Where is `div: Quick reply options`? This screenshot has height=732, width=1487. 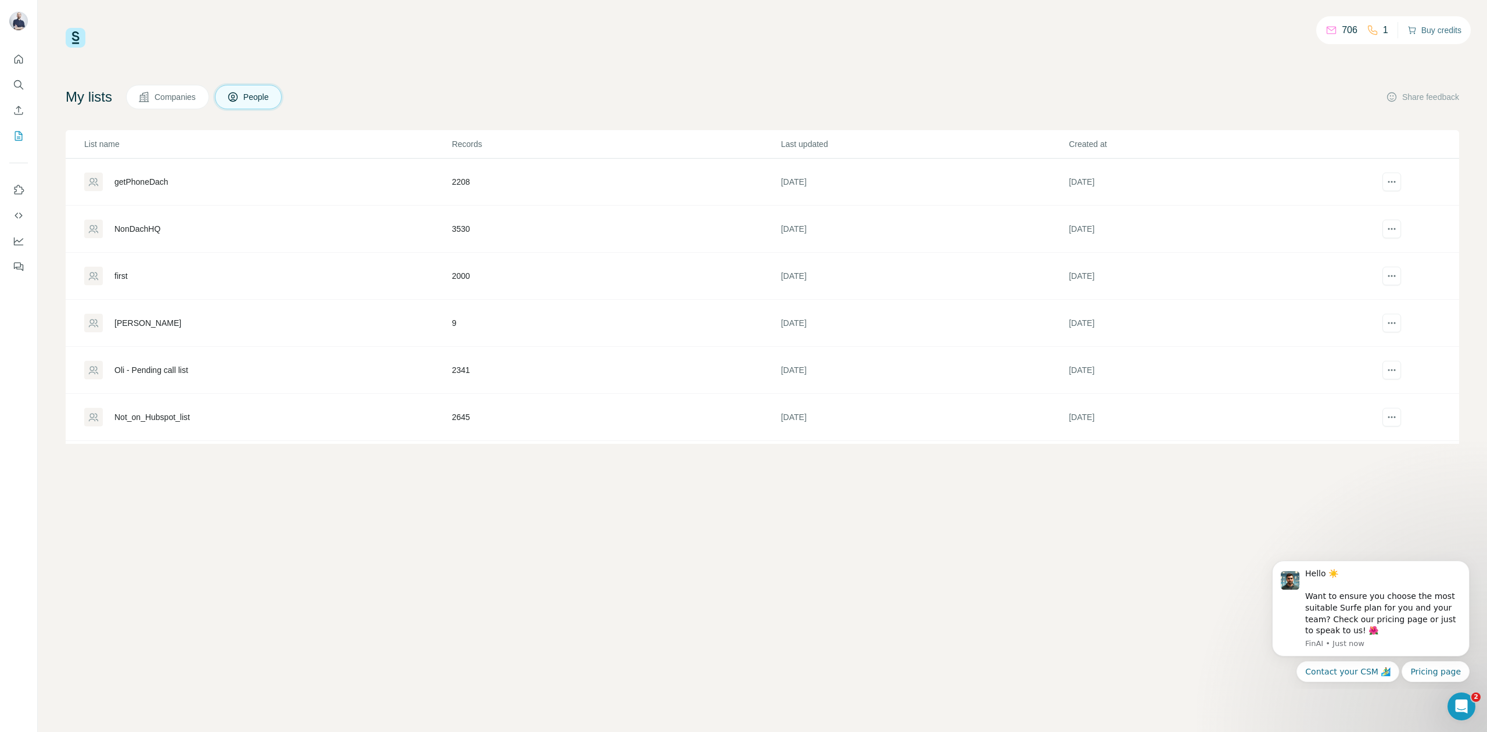
div: Quick reply options is located at coordinates (116, 122).